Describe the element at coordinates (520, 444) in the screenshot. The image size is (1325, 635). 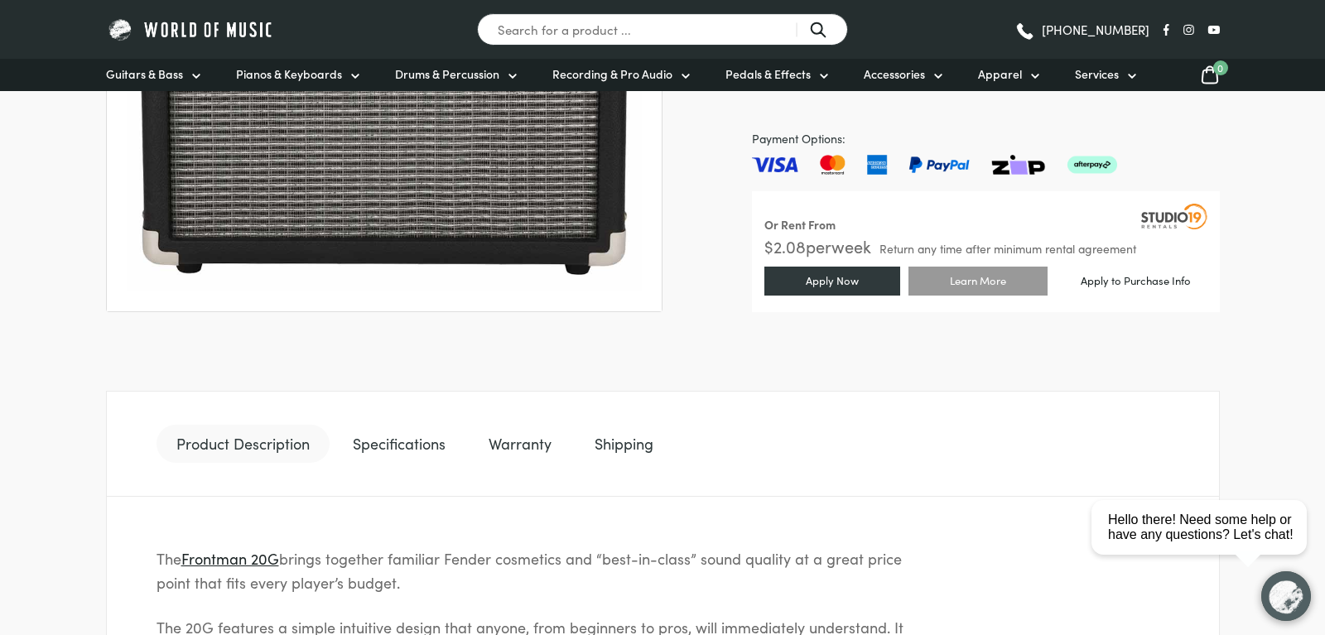
I see `a: Warranty` at that location.